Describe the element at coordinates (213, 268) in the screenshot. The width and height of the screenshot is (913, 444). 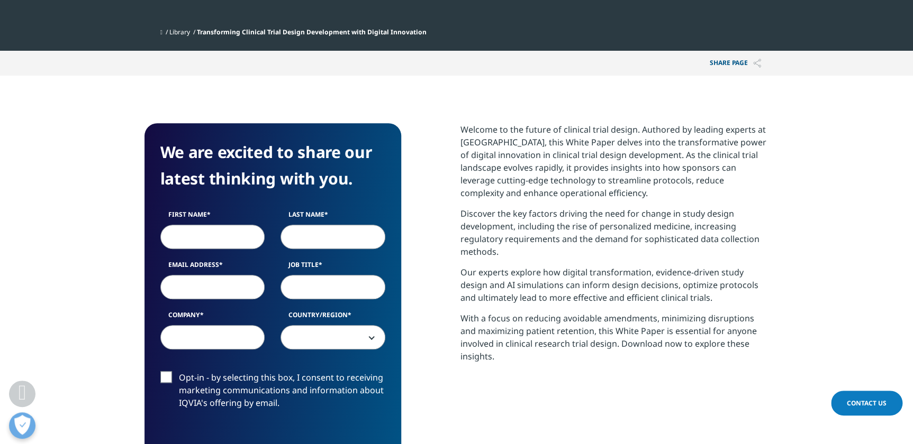
I see `label: Email Address` at that location.